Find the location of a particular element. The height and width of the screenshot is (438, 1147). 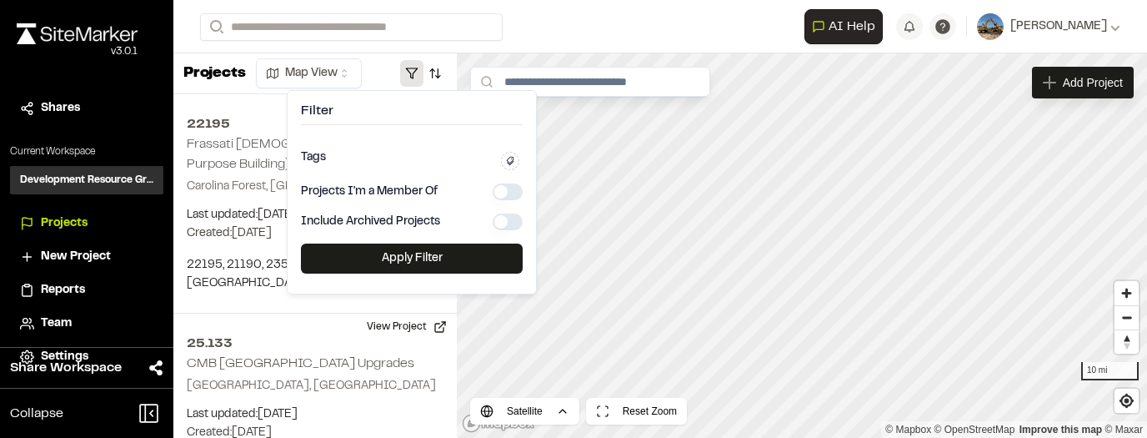

label: Tags is located at coordinates (313, 158).